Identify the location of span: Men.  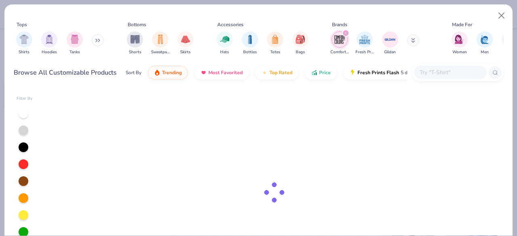
(485, 52).